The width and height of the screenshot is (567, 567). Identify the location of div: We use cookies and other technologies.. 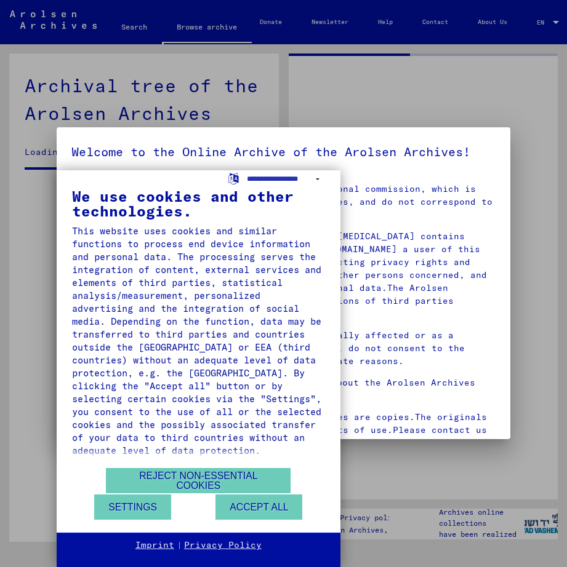
(198, 204).